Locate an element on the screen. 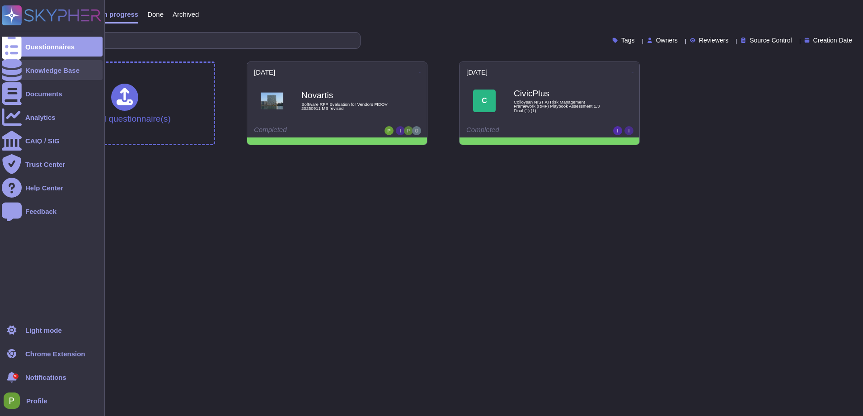 This screenshot has height=416, width=863. span: Owners is located at coordinates (667, 40).